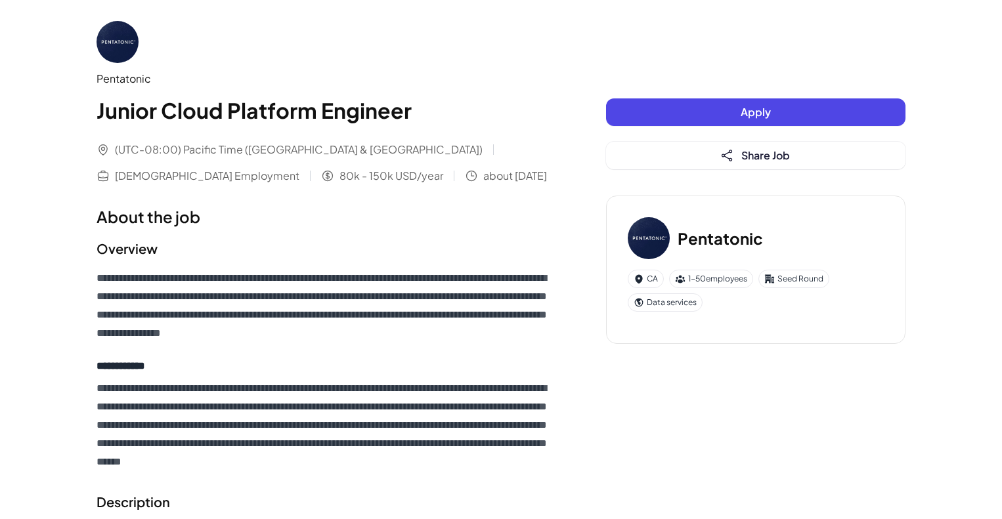  I want to click on h1: About the job, so click(325, 217).